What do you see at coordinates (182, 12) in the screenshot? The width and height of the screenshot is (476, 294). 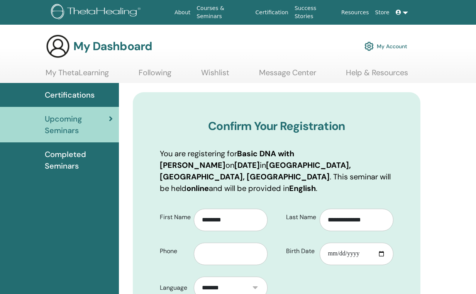 I see `a: About` at bounding box center [182, 12].